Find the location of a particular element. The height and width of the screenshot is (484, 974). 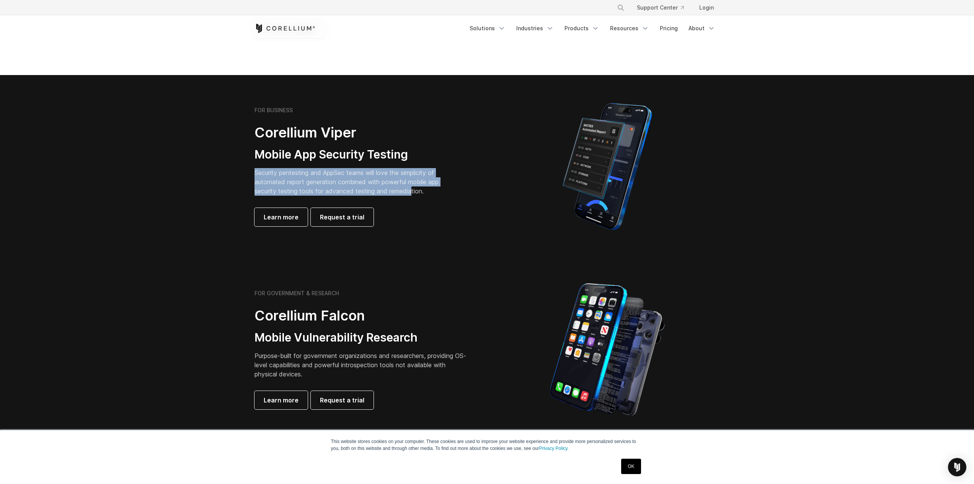

div: Open Intercom Messenger is located at coordinates (957, 467).